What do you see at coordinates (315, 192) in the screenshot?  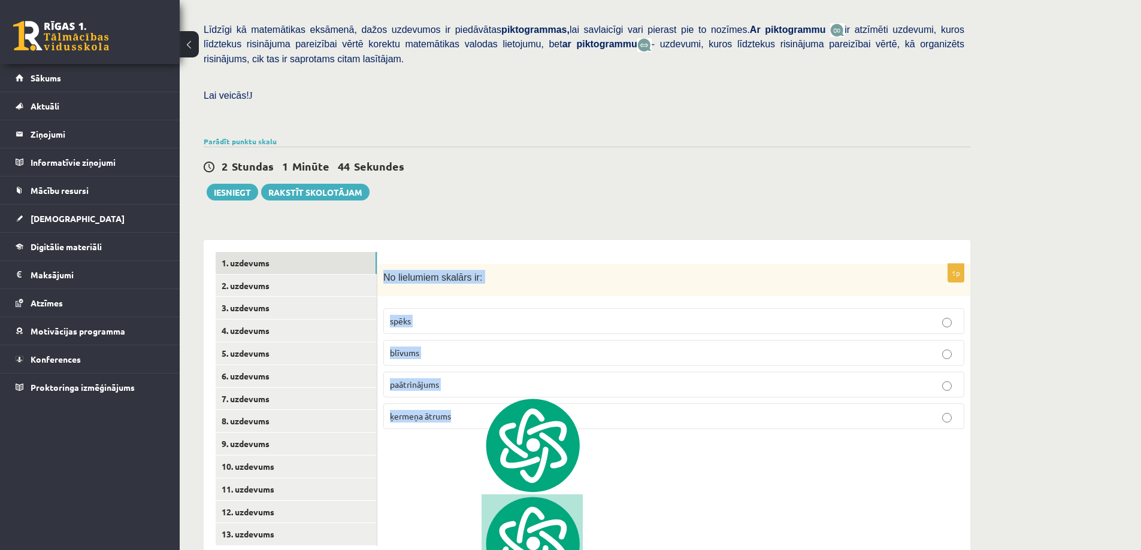 I see `a: Rakstīt skolotājam` at bounding box center [315, 192].